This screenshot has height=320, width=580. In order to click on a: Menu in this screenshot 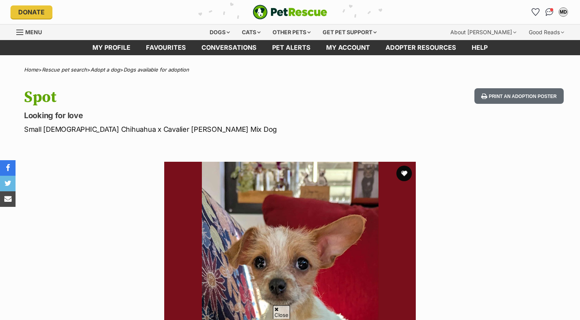, I will do `click(32, 31)`.